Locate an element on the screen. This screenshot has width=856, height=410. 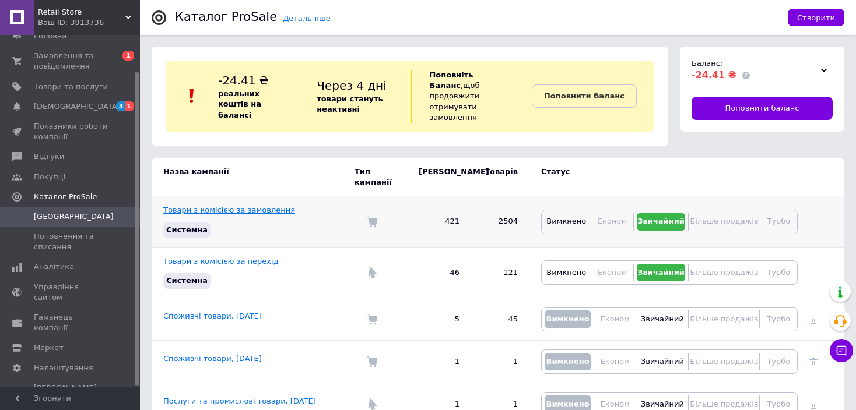
span: Замовлення та повідомлення is located at coordinates (71, 61).